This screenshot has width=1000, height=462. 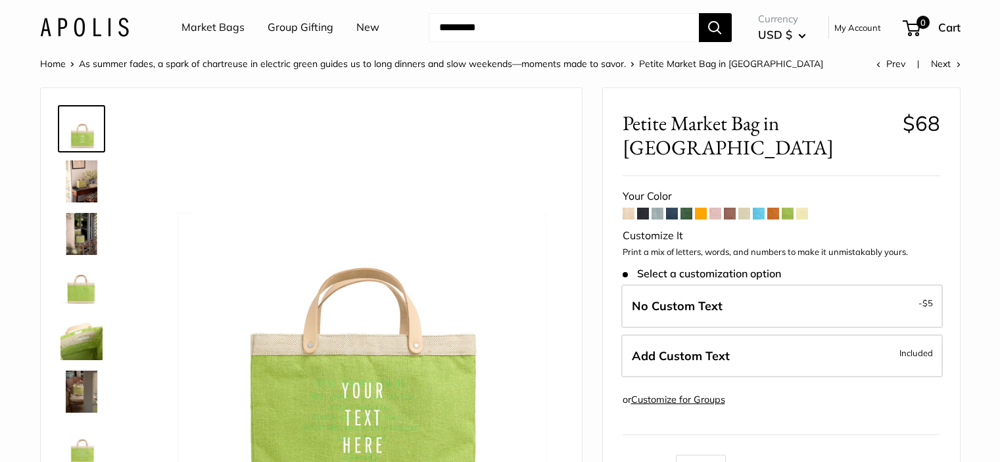 I want to click on button: Search, so click(x=716, y=28).